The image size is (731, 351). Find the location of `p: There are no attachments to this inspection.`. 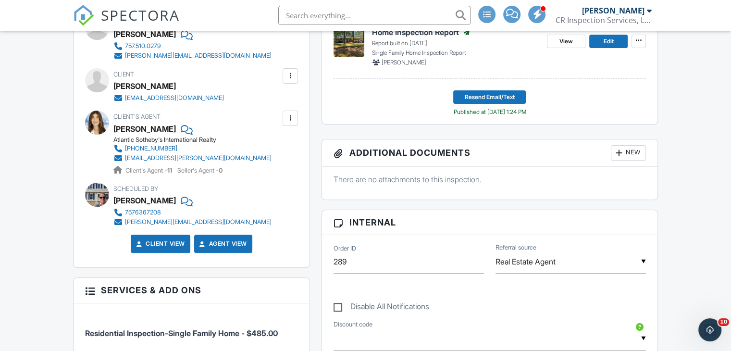

p: There are no attachments to this inspection. is located at coordinates (489, 179).